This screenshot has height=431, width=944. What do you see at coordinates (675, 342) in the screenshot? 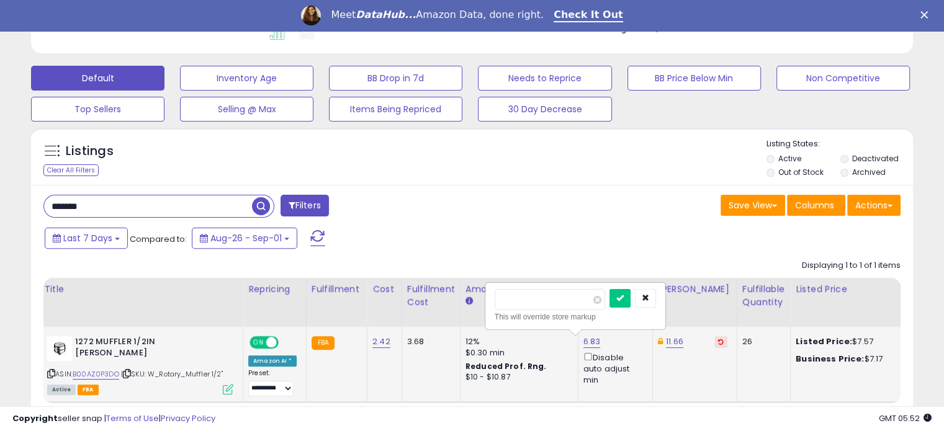
I see `a: 11.66` at bounding box center [675, 342].